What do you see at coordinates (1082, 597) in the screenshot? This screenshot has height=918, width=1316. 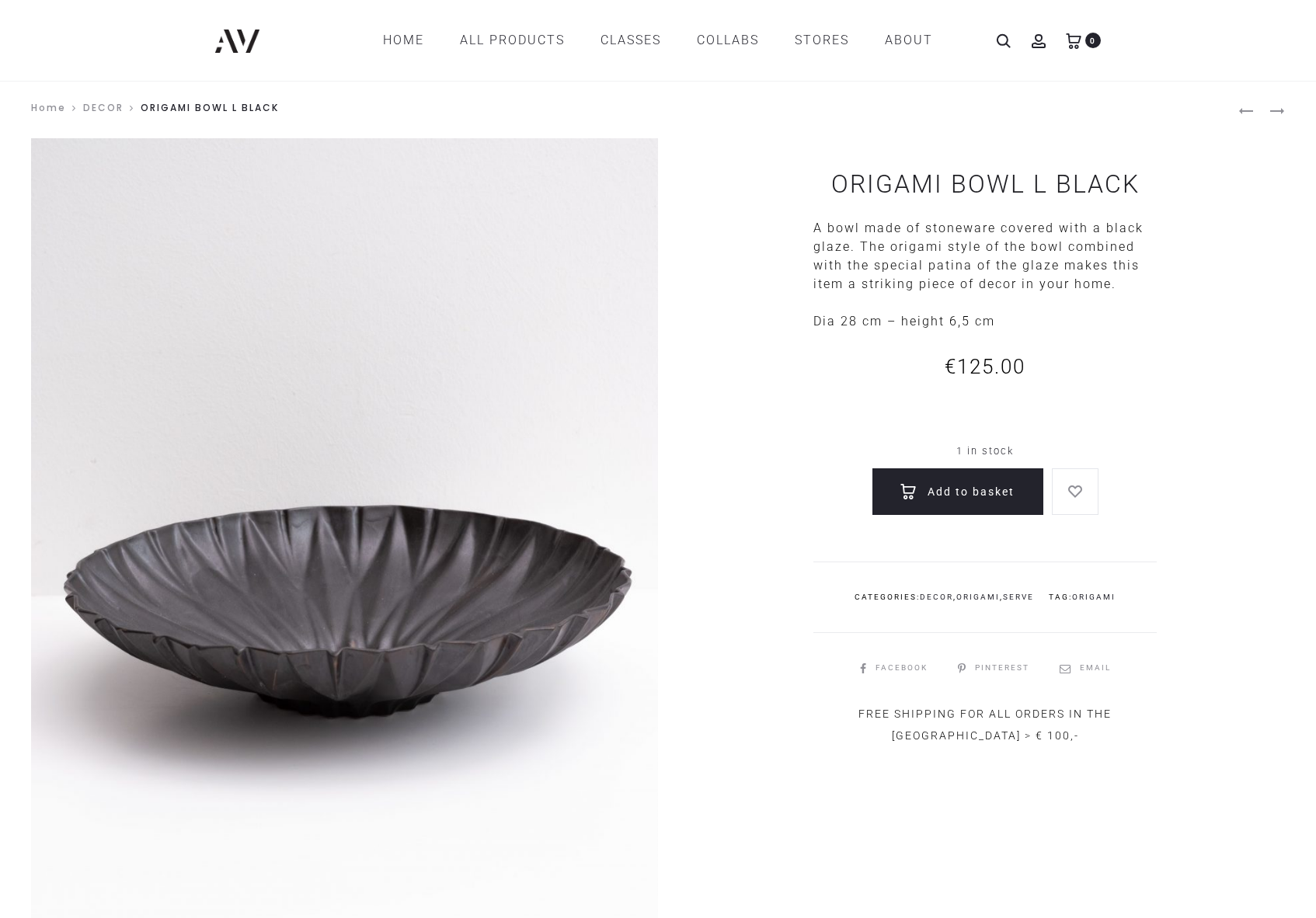 I see `span: Tag:` at bounding box center [1082, 597].